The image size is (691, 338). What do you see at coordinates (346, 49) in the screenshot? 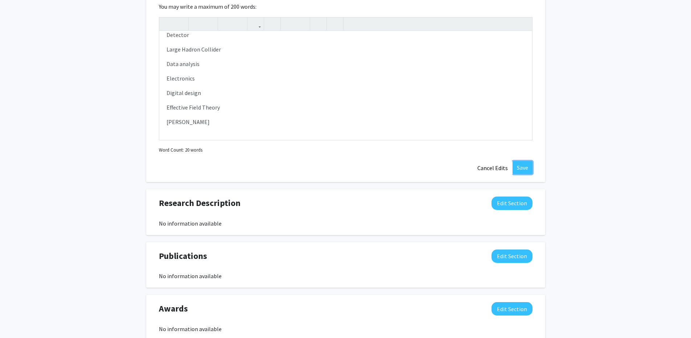
I see `p: Large Hadron Collider` at bounding box center [346, 49].